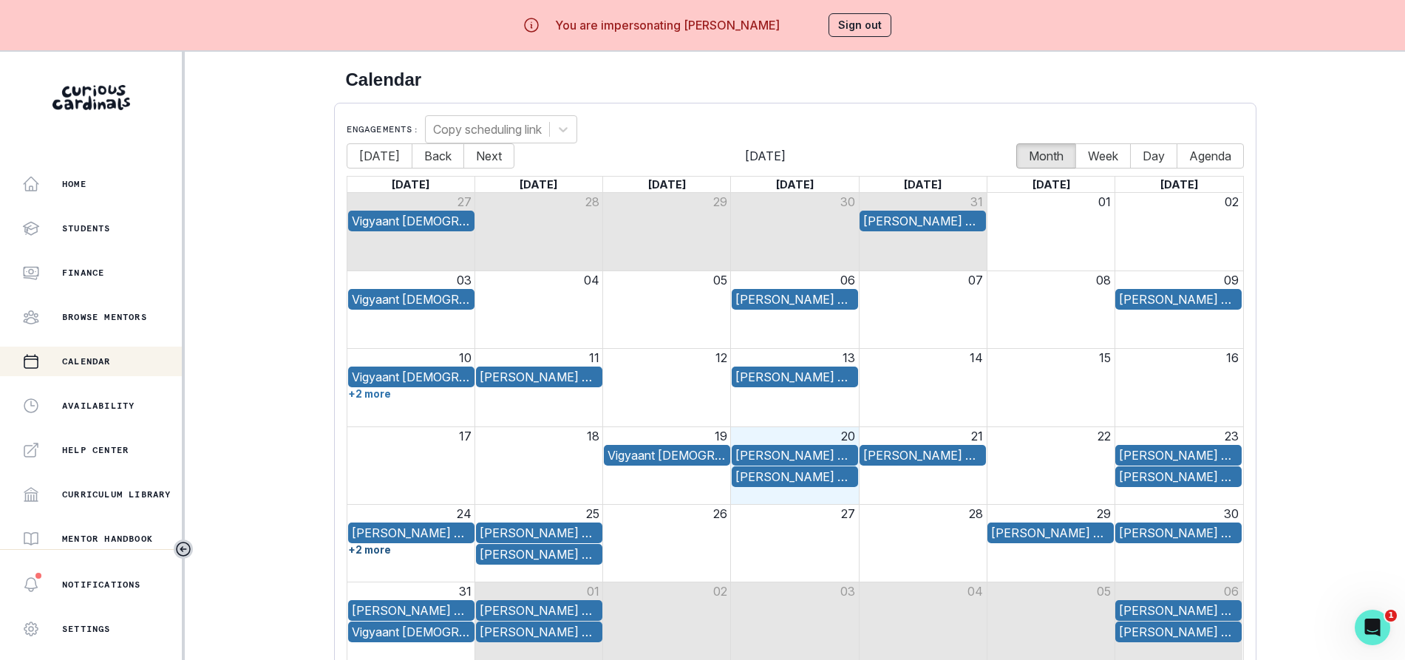 This screenshot has width=1405, height=660. What do you see at coordinates (95, 450) in the screenshot?
I see `p: Help Center` at bounding box center [95, 450].